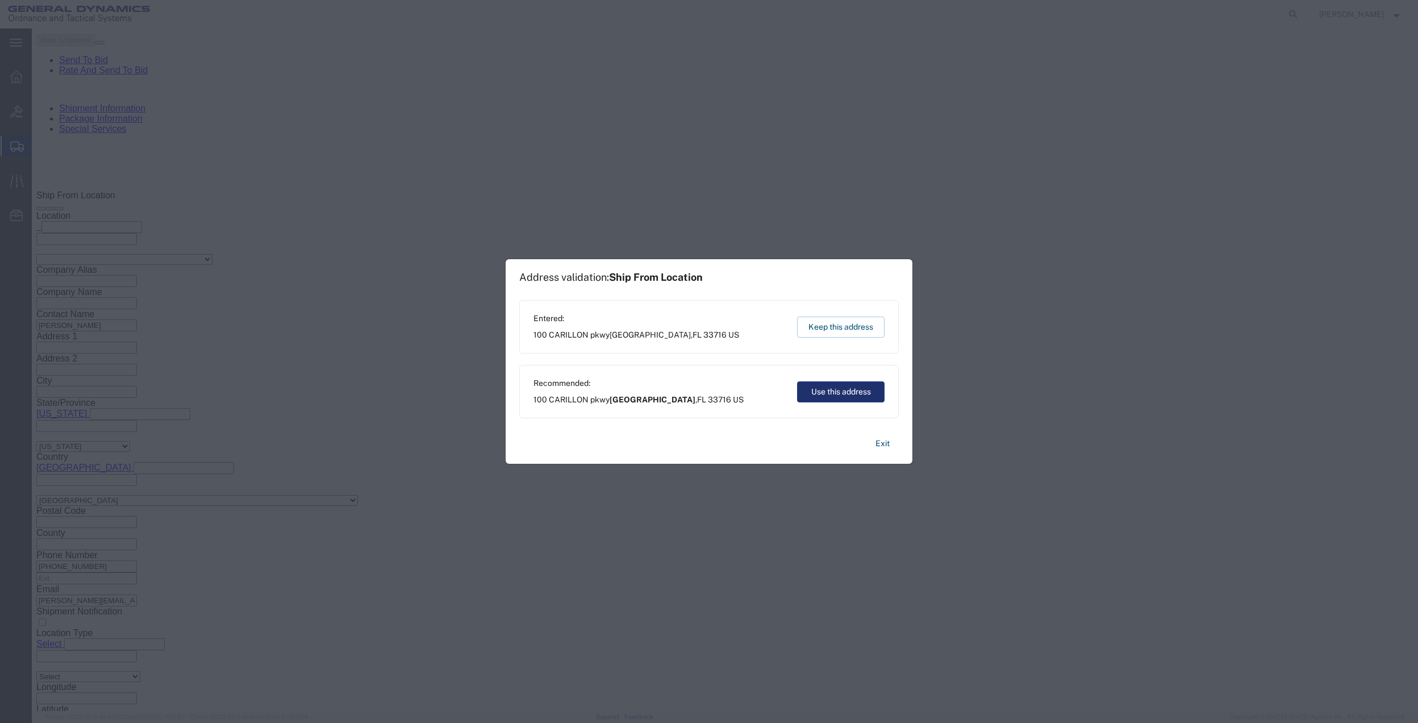 The image size is (1418, 723). Describe the element at coordinates (636, 318) in the screenshot. I see `span: Entered:` at that location.